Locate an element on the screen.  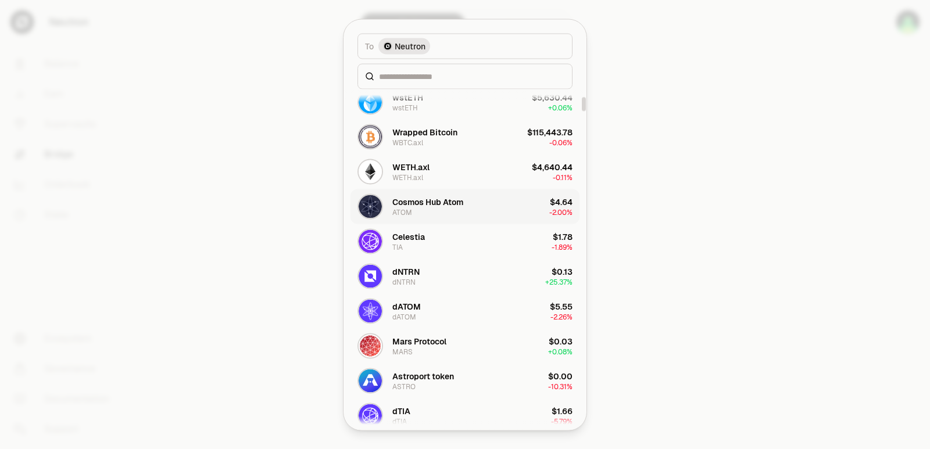
div: $5,630.44 is located at coordinates (552, 97).